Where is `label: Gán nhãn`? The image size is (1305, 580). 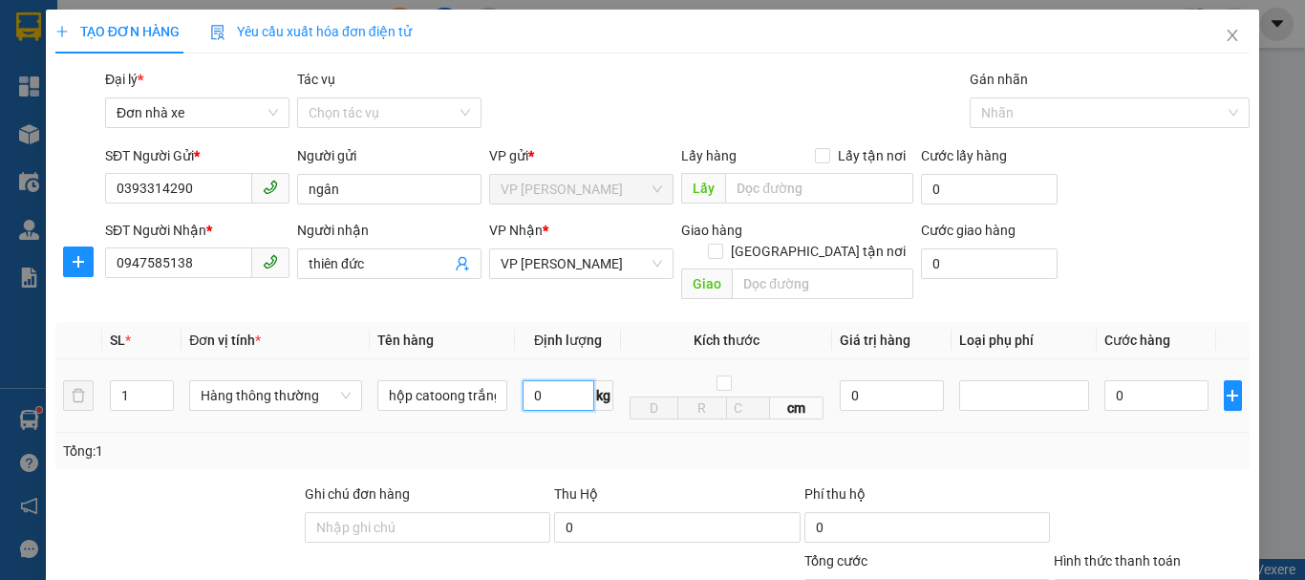 label: Gán nhãn is located at coordinates (999, 79).